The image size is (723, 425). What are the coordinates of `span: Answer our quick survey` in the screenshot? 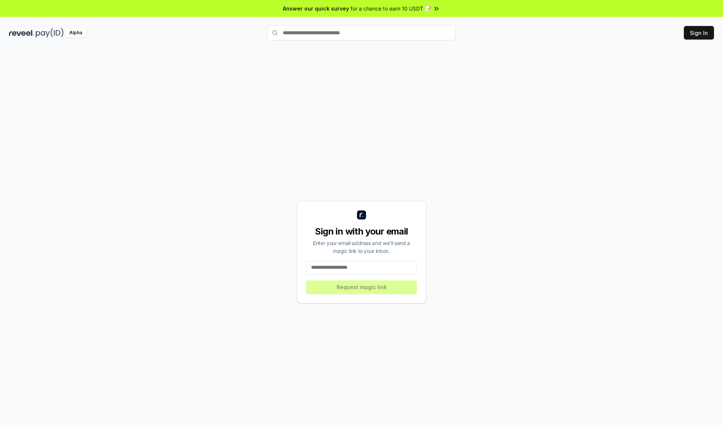 It's located at (316, 8).